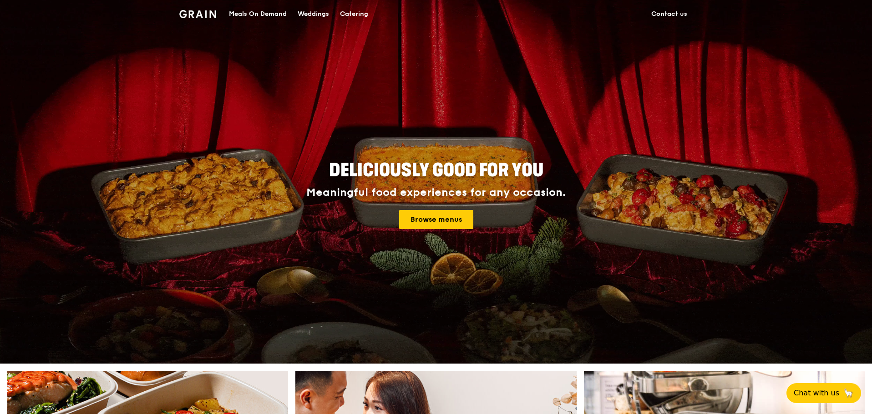 The image size is (872, 414). What do you see at coordinates (354, 14) in the screenshot?
I see `div: Catering` at bounding box center [354, 14].